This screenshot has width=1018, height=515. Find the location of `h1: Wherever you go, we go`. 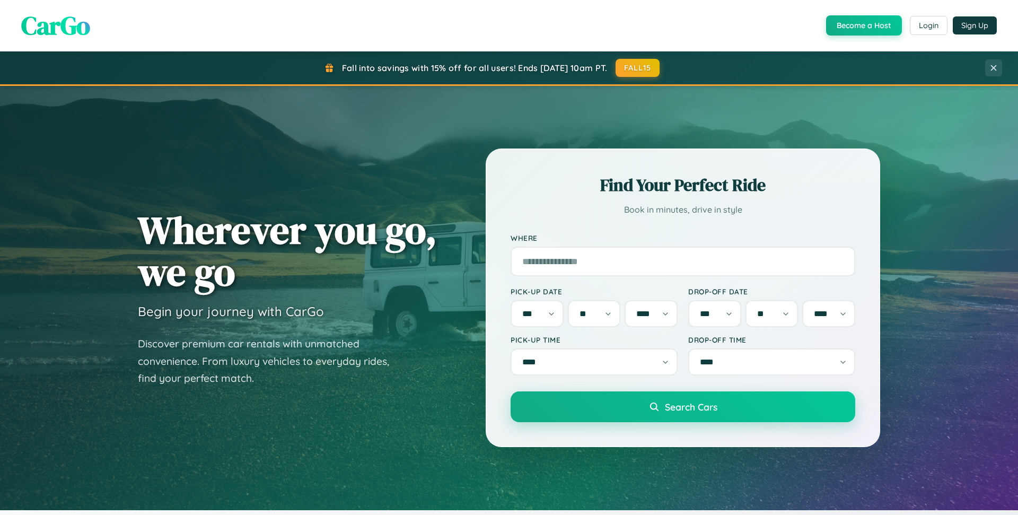

h1: Wherever you go, we go is located at coordinates (287, 251).